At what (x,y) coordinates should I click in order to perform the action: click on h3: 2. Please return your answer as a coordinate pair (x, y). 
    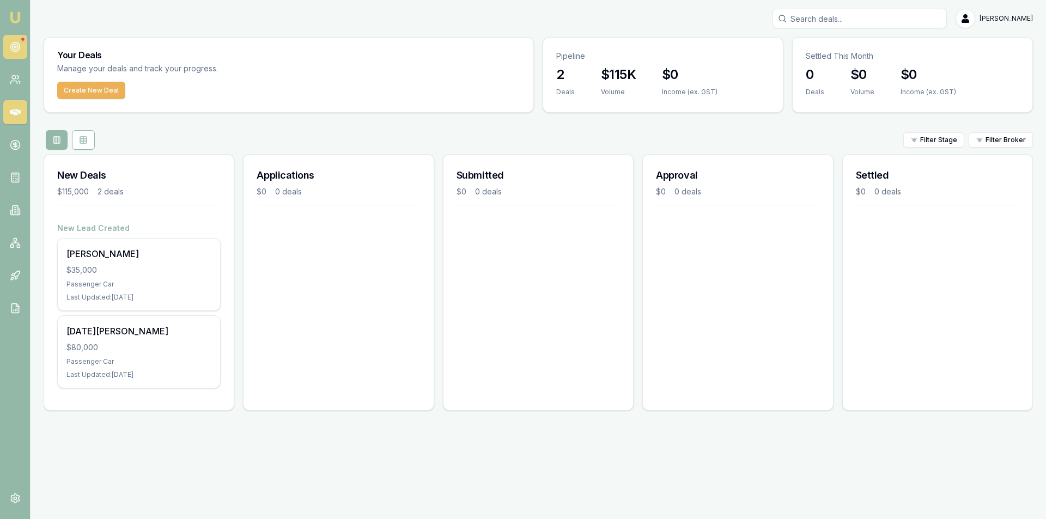
    Looking at the image, I should click on (565, 75).